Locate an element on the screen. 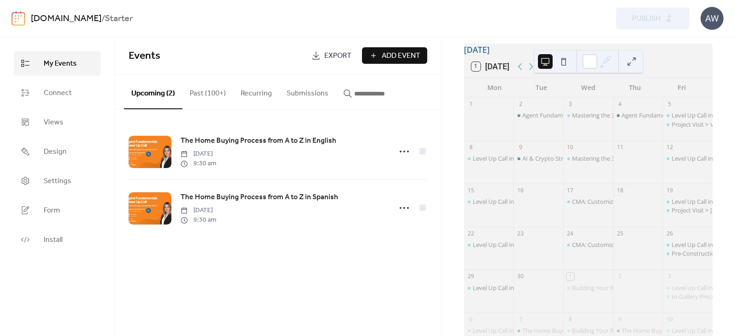 This screenshot has height=336, width=735. span: Install is located at coordinates (53, 240).